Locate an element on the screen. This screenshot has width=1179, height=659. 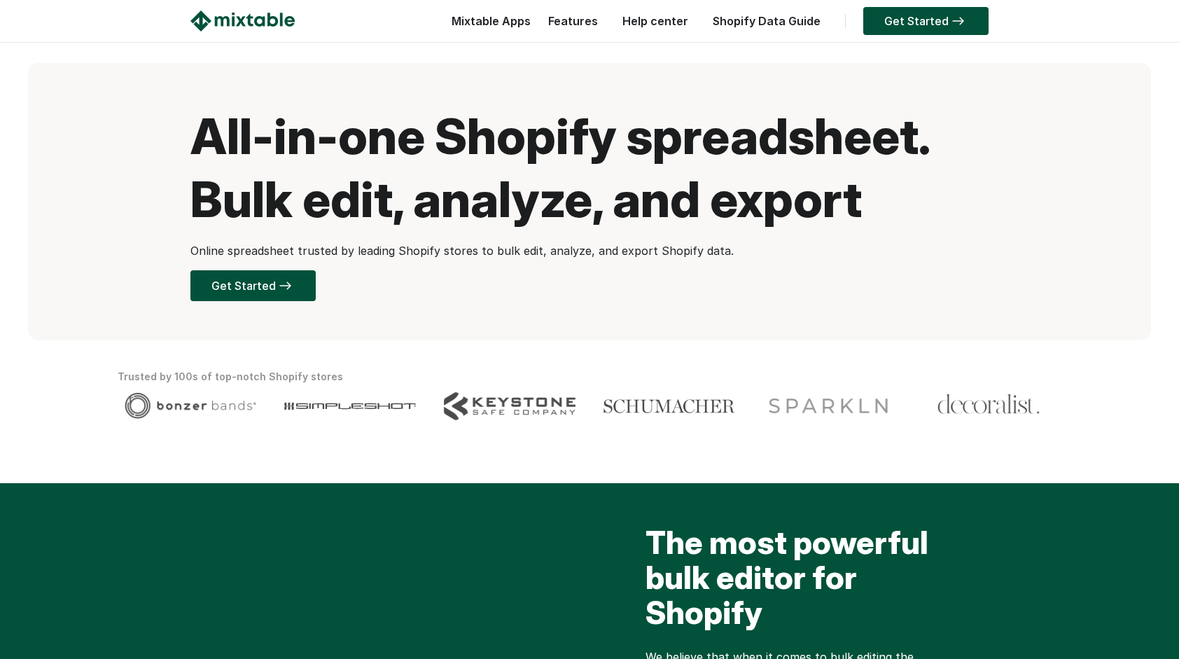
div: Mixtable Apps is located at coordinates (487, 25).